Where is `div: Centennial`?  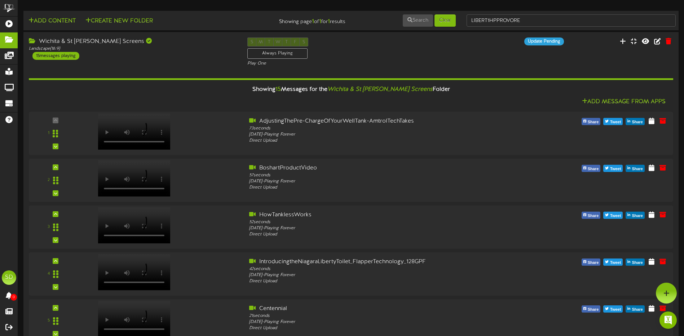
div: Centennial is located at coordinates (378, 309).